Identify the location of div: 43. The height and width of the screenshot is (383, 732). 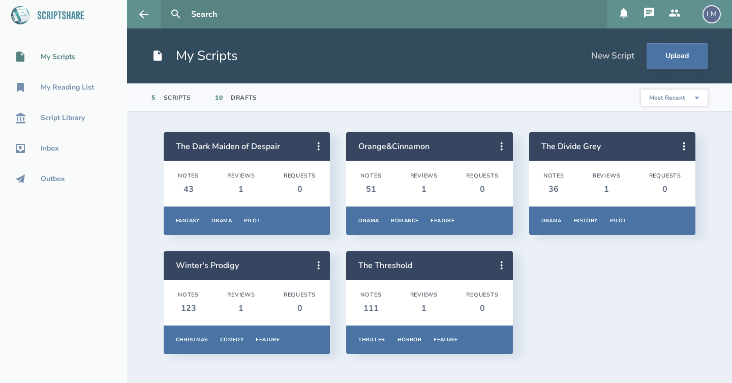
(188, 189).